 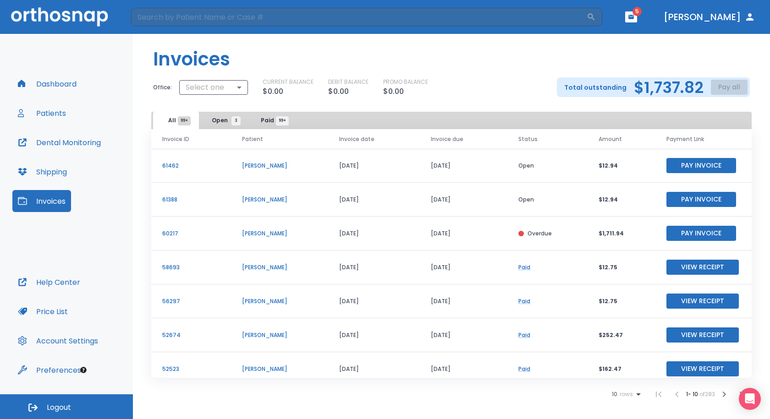 I want to click on span: Amount, so click(x=610, y=139).